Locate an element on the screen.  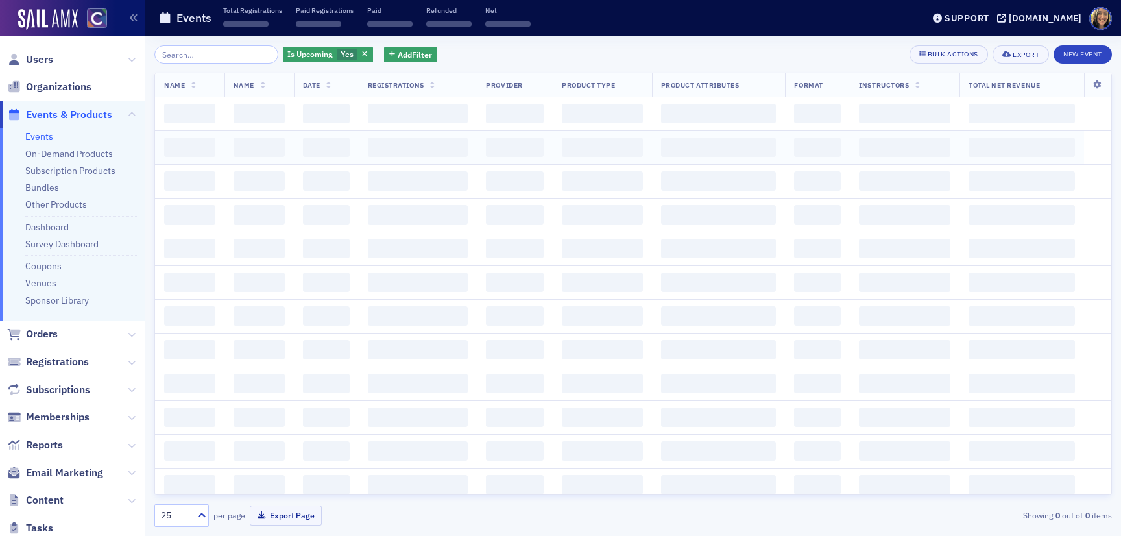
a: Subscription Products is located at coordinates (70, 171).